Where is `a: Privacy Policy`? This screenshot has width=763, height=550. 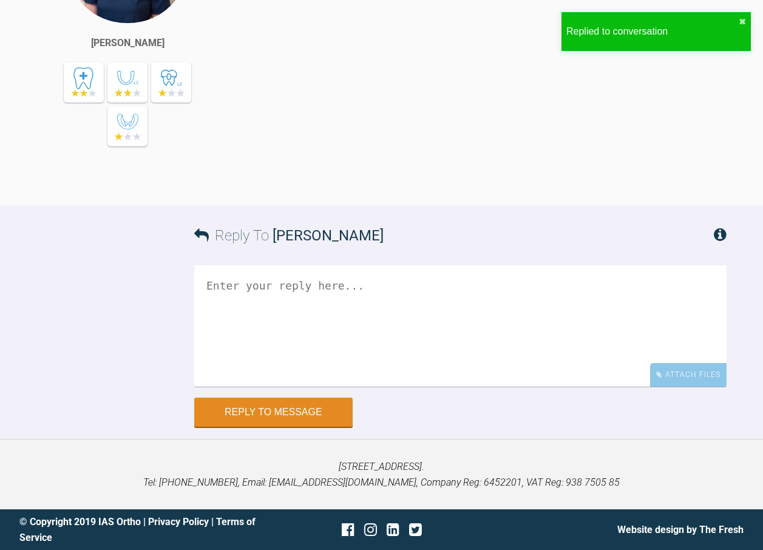 a: Privacy Policy is located at coordinates (179, 522).